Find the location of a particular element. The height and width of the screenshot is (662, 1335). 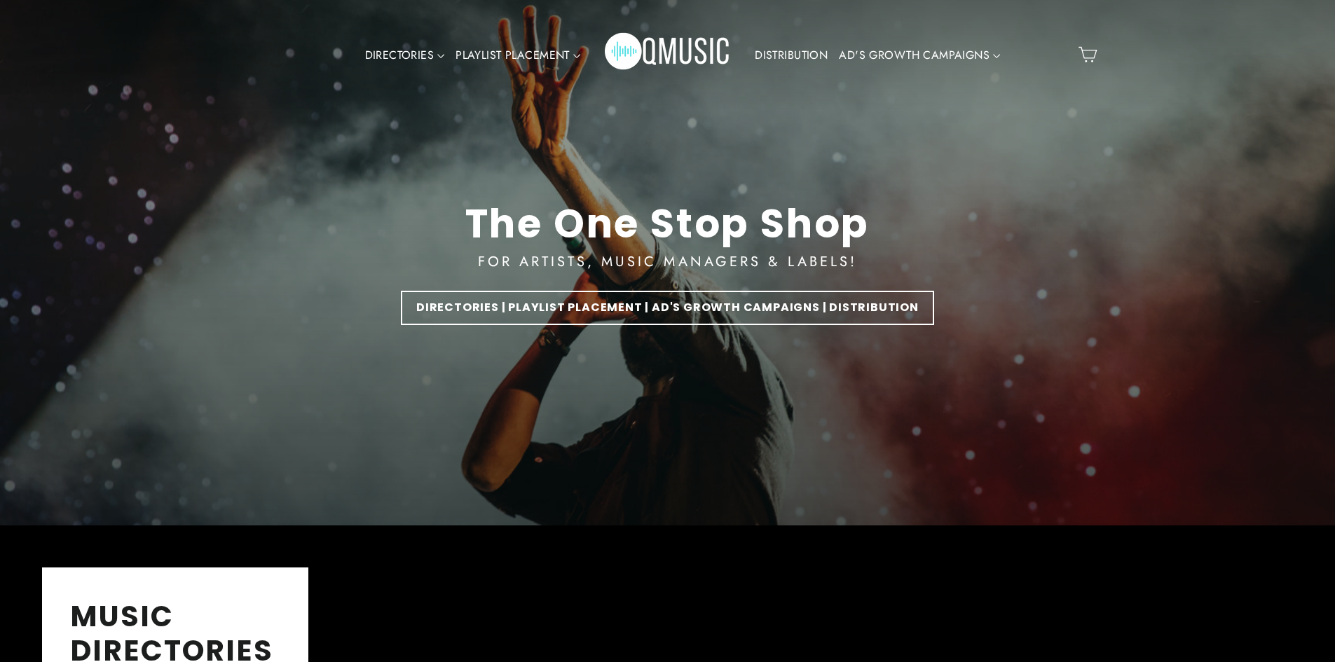

div: Primary is located at coordinates (668, 55).